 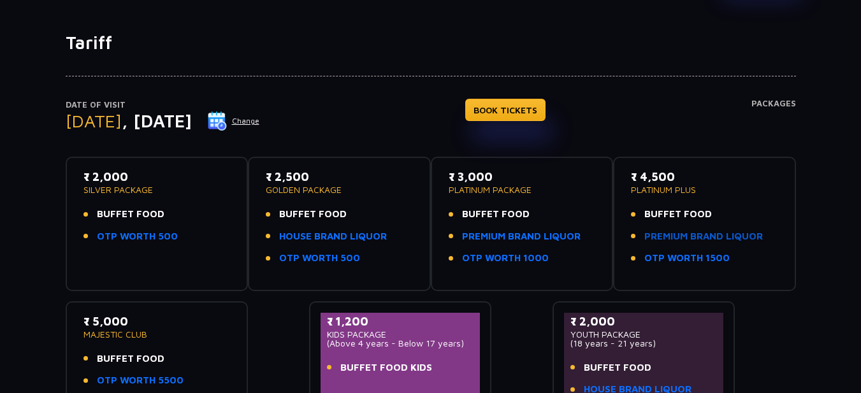 I want to click on span: BUFFET FOOD KIDS, so click(x=386, y=368).